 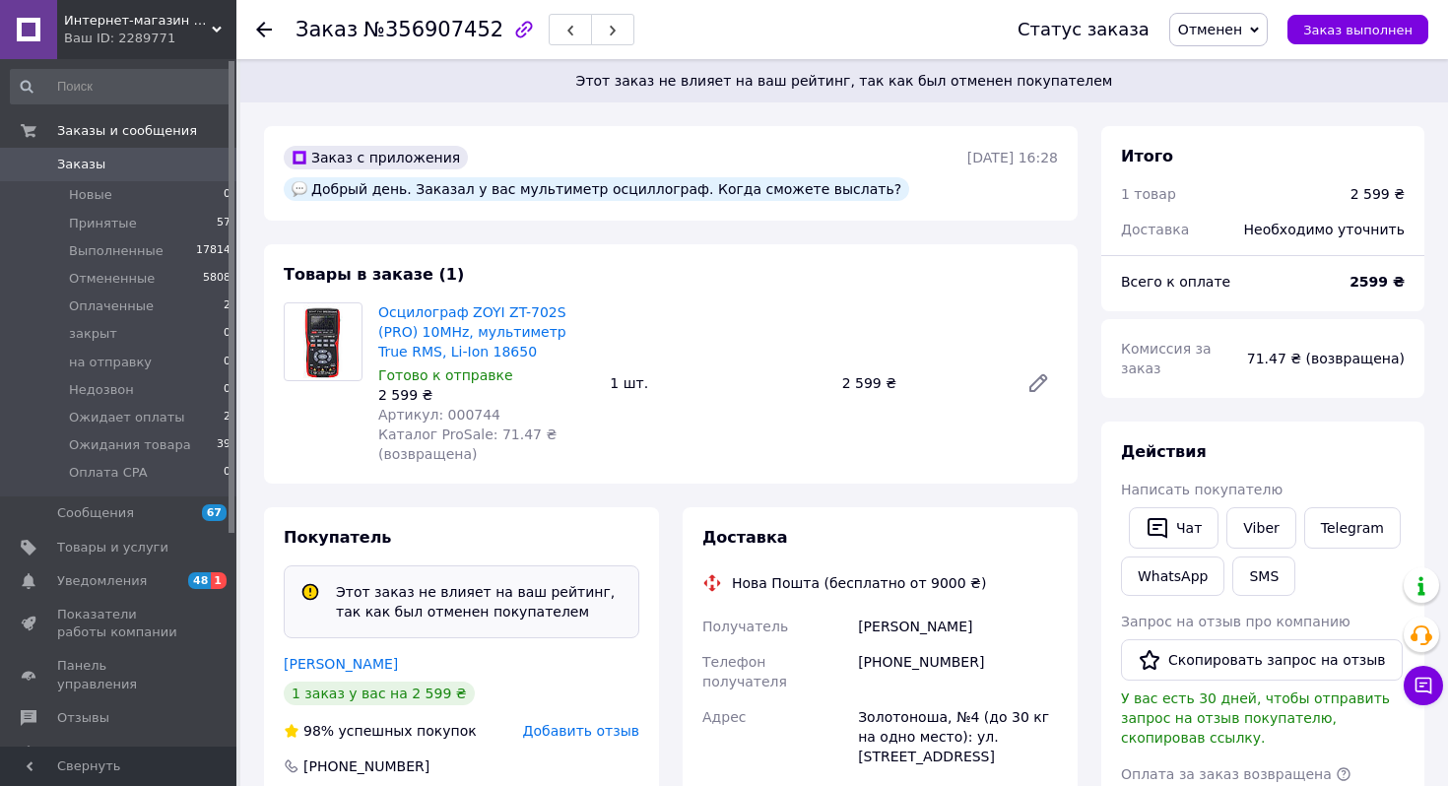 I want to click on span: Написать покупателю, so click(x=1202, y=489).